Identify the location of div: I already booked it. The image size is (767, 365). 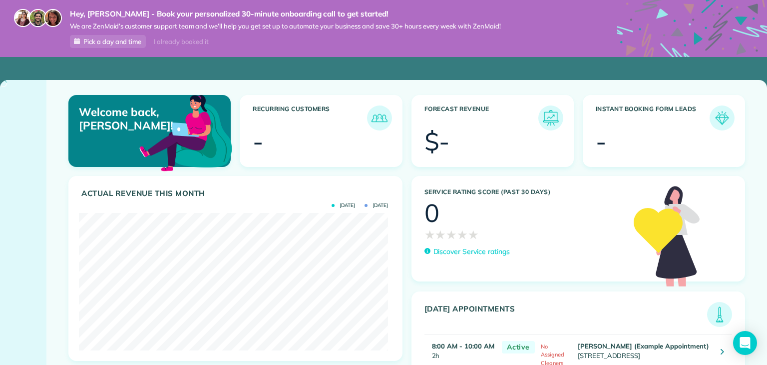
(181, 41).